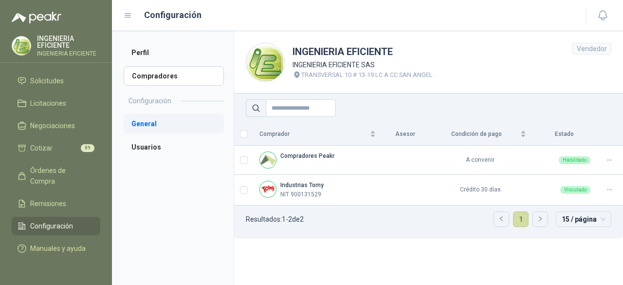  Describe the element at coordinates (540, 219) in the screenshot. I see `li: Página siguiente` at that location.